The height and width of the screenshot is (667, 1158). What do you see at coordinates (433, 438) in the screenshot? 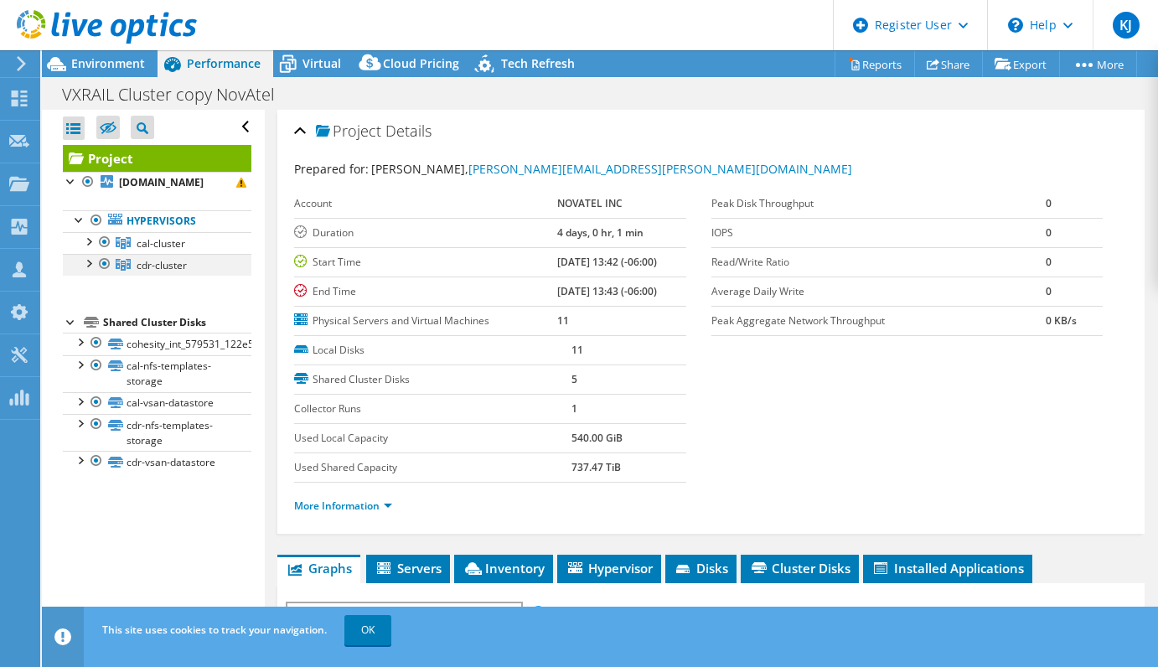
I see `label: Used Local Capacity` at bounding box center [433, 438].